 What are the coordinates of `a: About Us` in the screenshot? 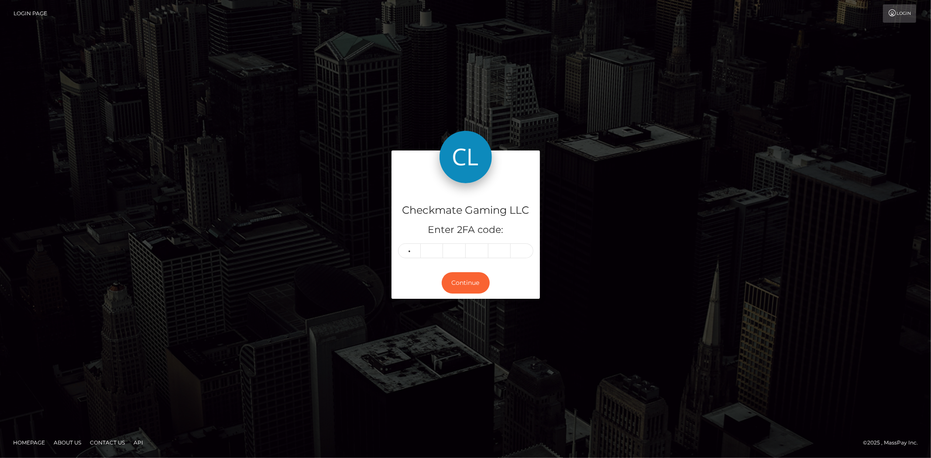 It's located at (67, 443).